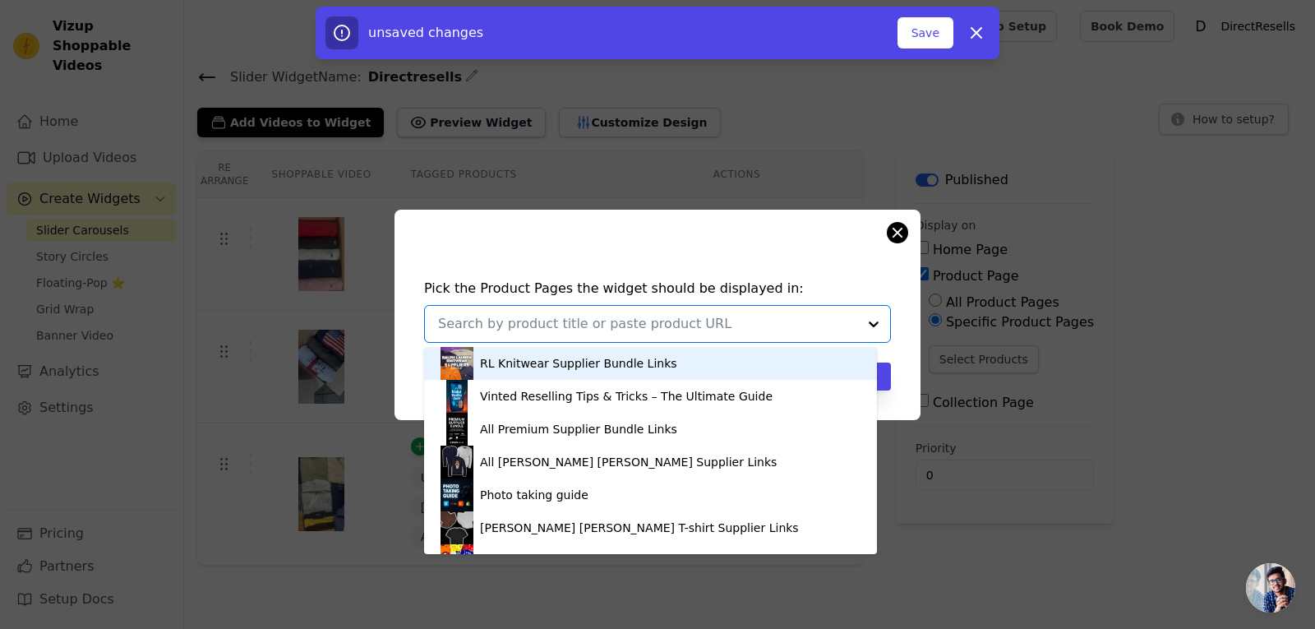 The image size is (1315, 629). I want to click on div: Vinted Reselling Tips & Tricks – The Ultimate Guide, so click(626, 396).